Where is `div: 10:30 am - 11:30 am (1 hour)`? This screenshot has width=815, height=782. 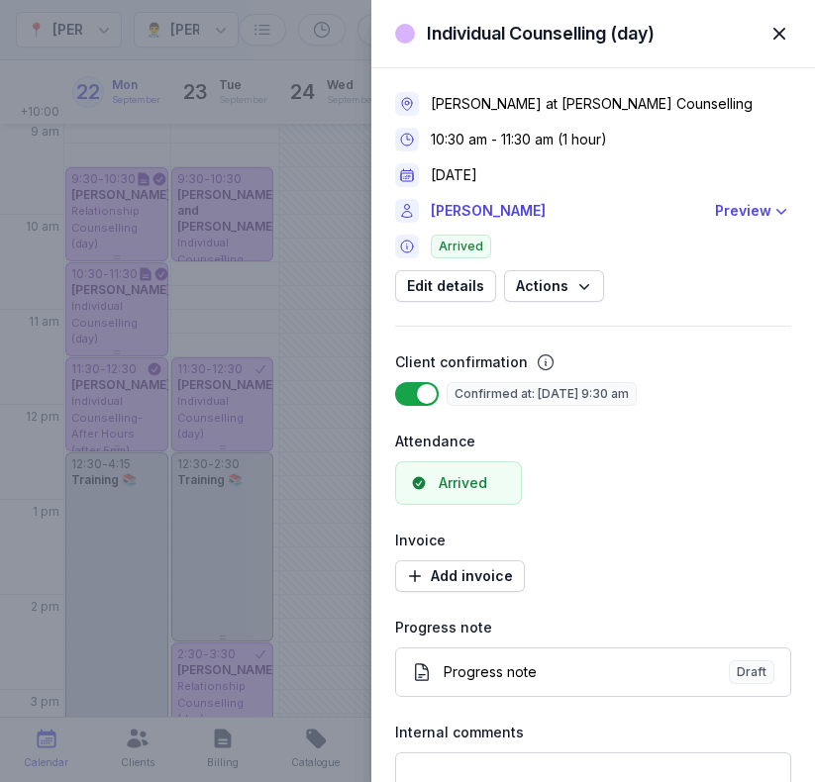
div: 10:30 am - 11:30 am (1 hour) is located at coordinates (519, 140).